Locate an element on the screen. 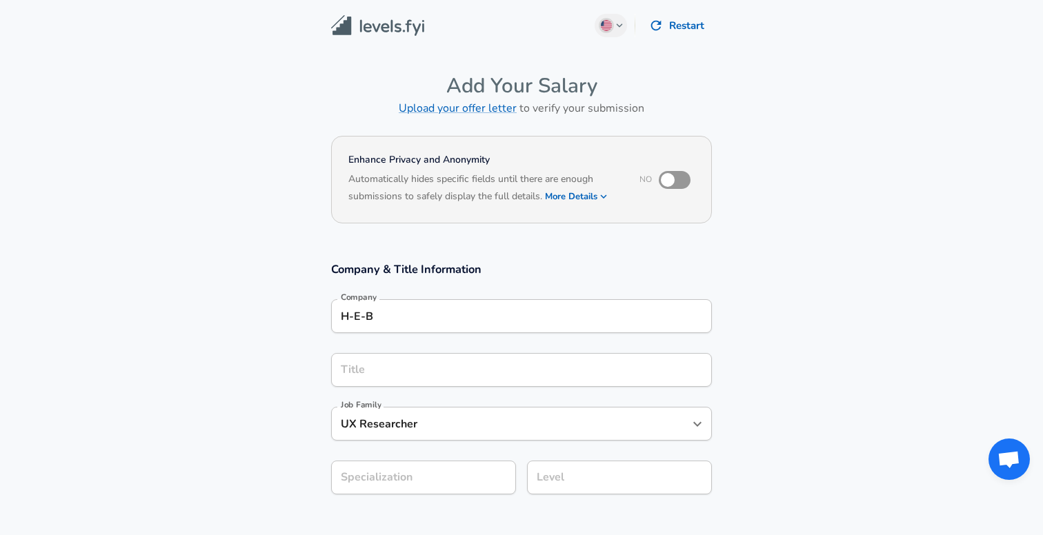 This screenshot has width=1043, height=535. div: Open chat is located at coordinates (1009, 459).